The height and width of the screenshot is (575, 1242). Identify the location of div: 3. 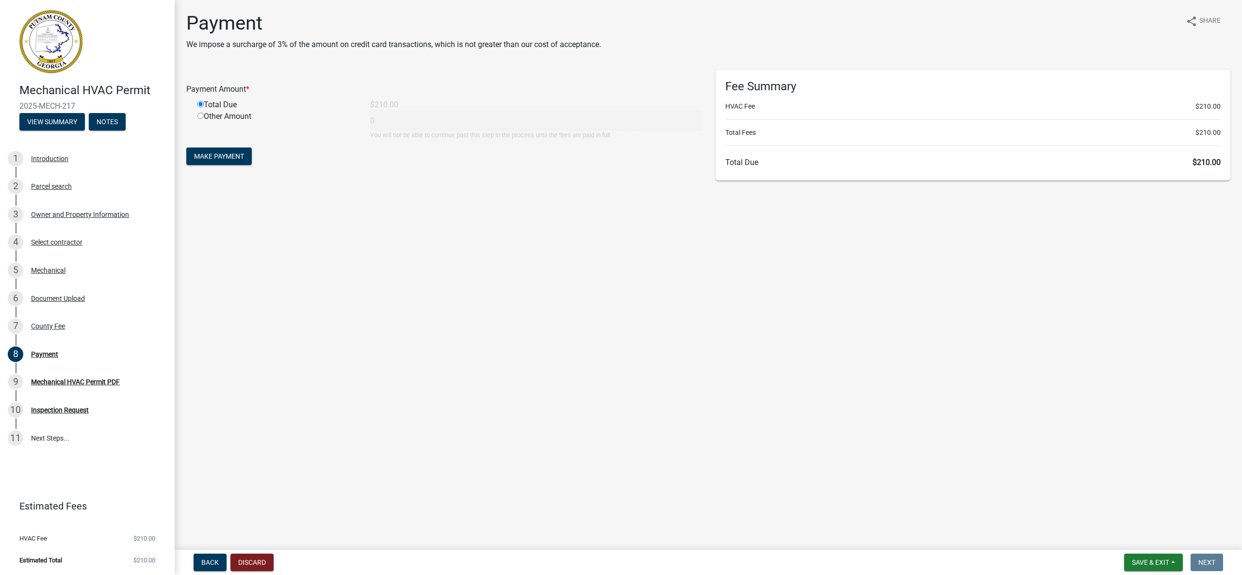
(16, 215).